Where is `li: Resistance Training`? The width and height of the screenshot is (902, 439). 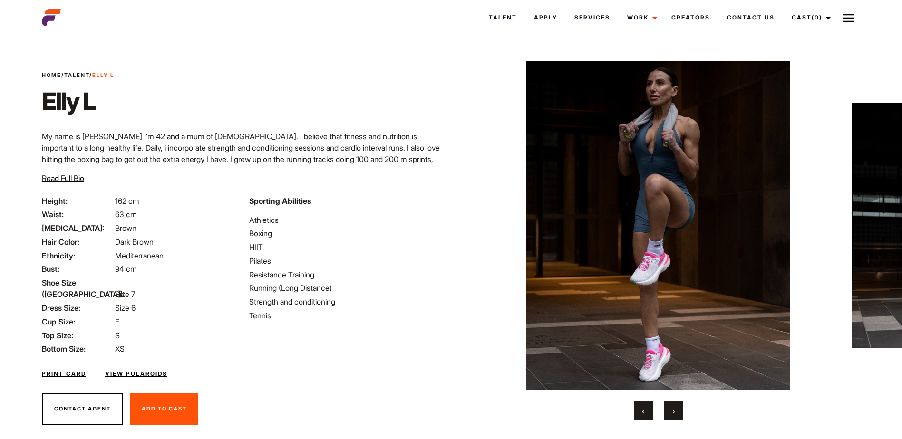 li: Resistance Training is located at coordinates (347, 275).